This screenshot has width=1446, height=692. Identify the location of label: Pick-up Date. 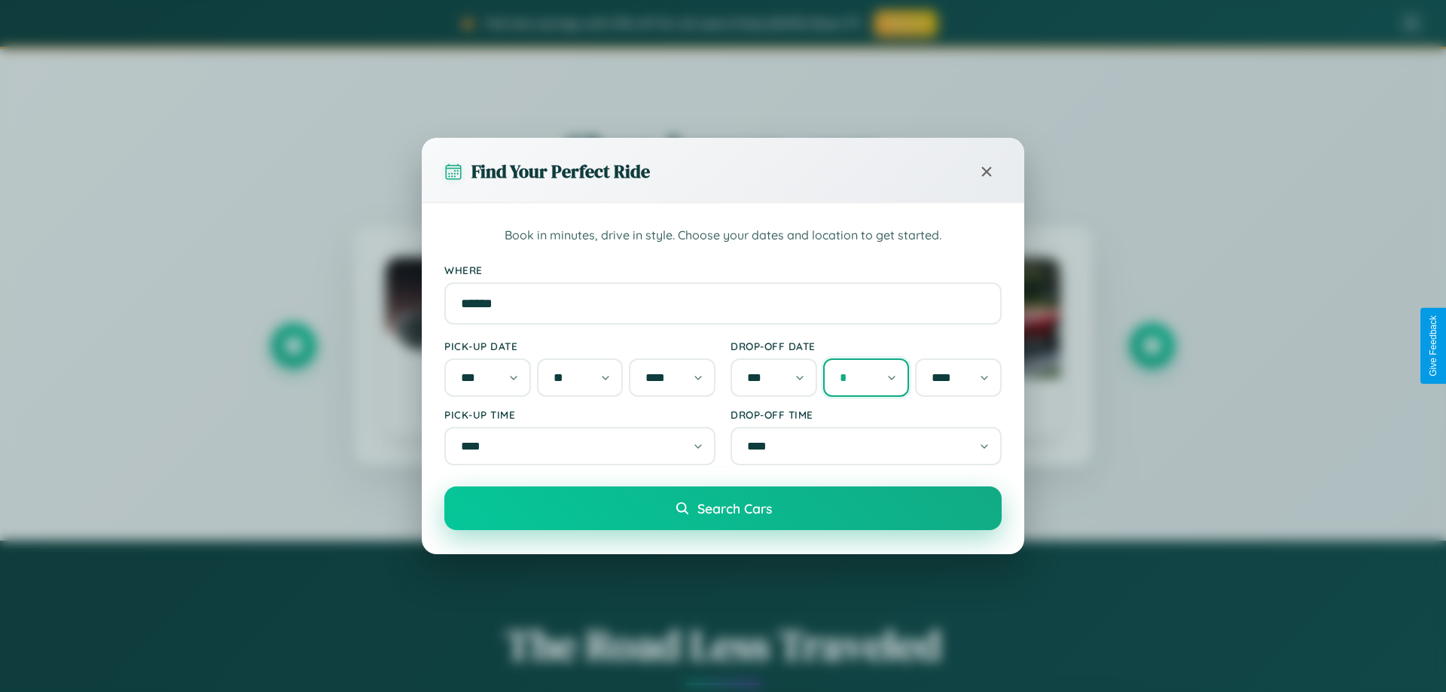
(580, 346).